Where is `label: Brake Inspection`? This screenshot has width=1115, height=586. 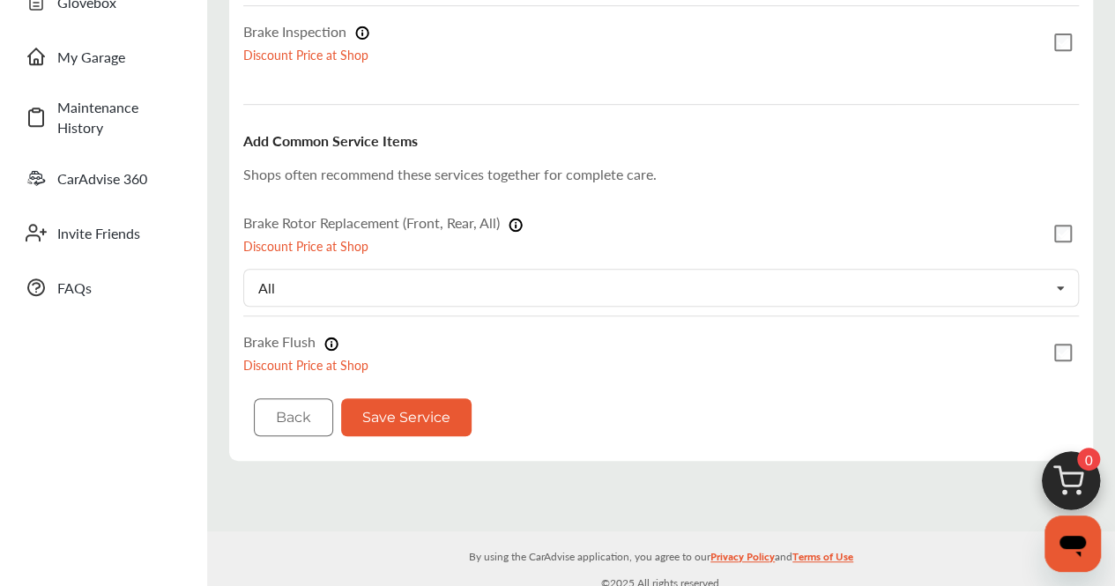
label: Brake Inspection is located at coordinates (306, 31).